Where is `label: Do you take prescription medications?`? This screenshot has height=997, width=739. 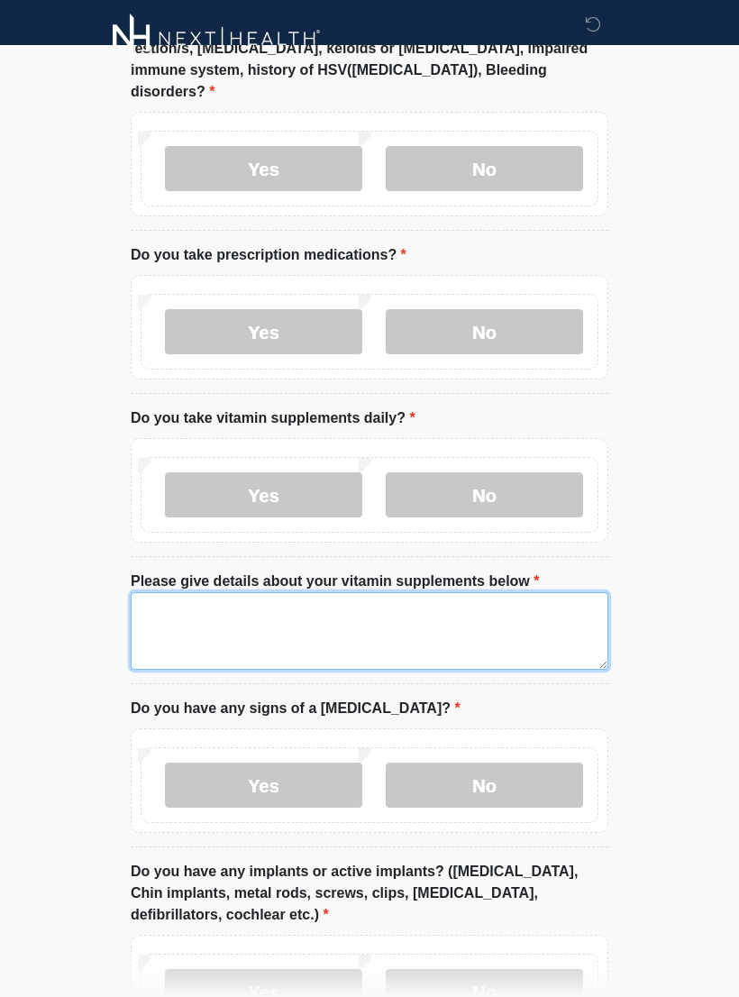 label: Do you take prescription medications? is located at coordinates (269, 255).